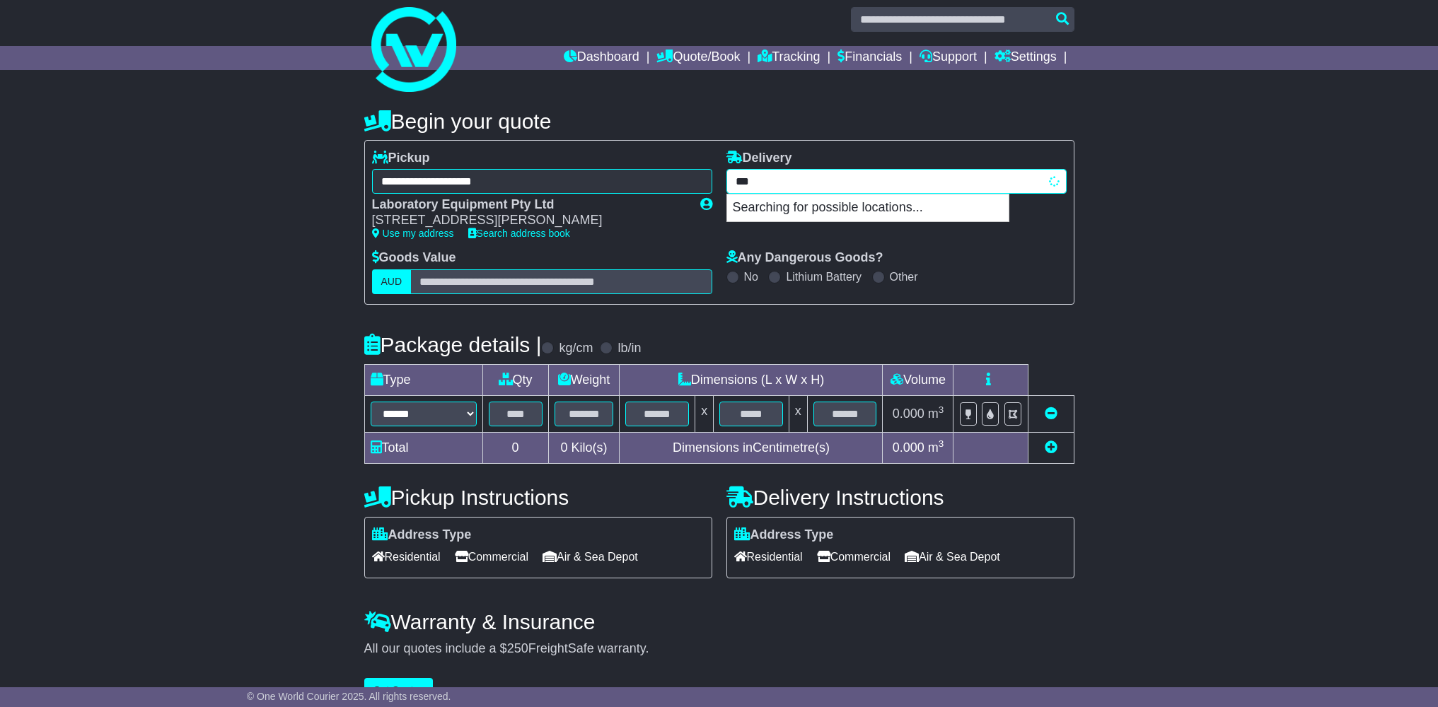 The image size is (1438, 707). Describe the element at coordinates (918, 380) in the screenshot. I see `td: Volume` at that location.